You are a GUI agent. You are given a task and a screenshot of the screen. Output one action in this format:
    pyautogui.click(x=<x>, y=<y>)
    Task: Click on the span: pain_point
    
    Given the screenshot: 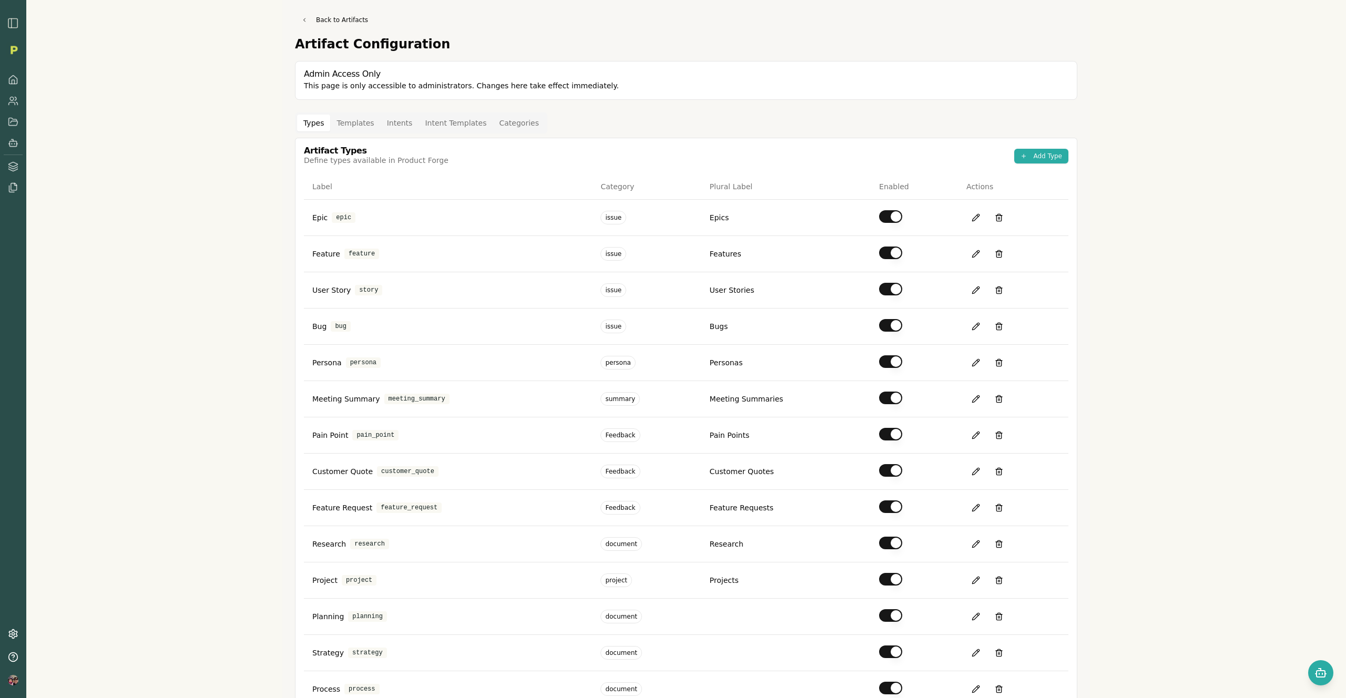 What is the action you would take?
    pyautogui.click(x=375, y=435)
    